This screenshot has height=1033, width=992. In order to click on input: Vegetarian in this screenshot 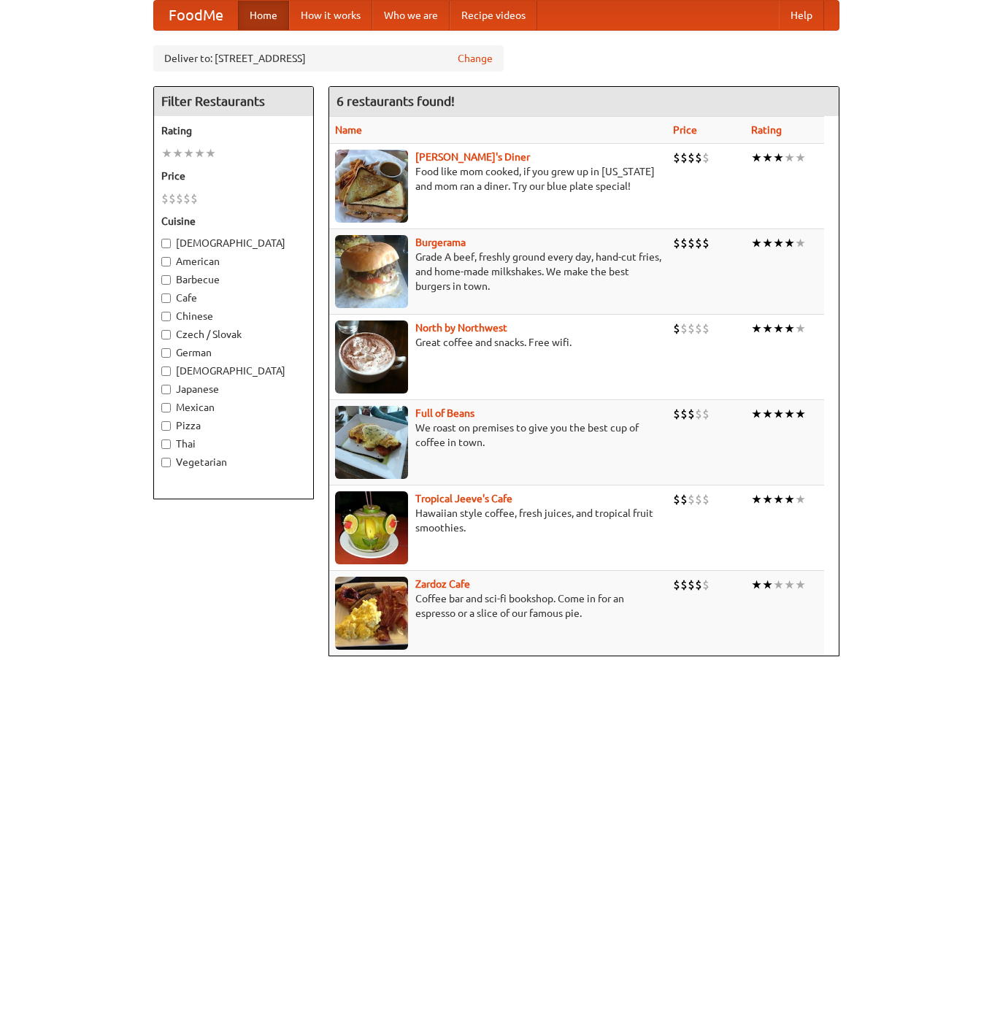, I will do `click(166, 462)`.